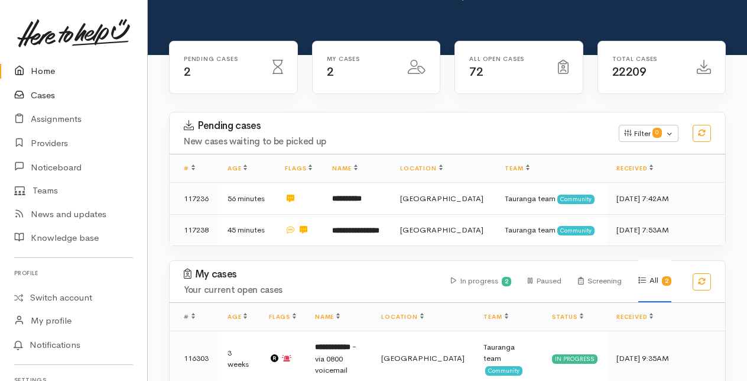  I want to click on td: 117238, so click(194, 229).